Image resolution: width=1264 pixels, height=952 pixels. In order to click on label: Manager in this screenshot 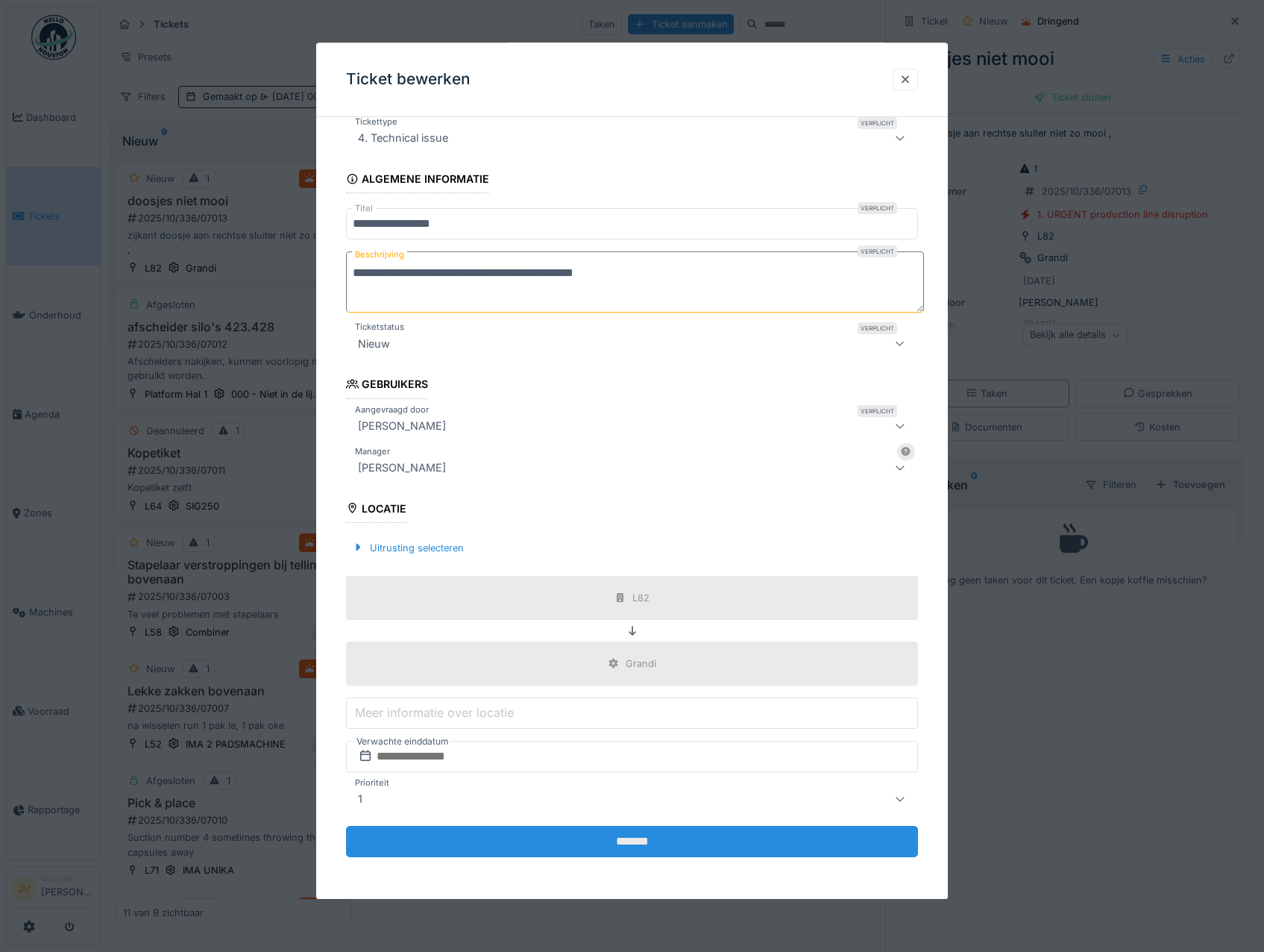, I will do `click(372, 451)`.